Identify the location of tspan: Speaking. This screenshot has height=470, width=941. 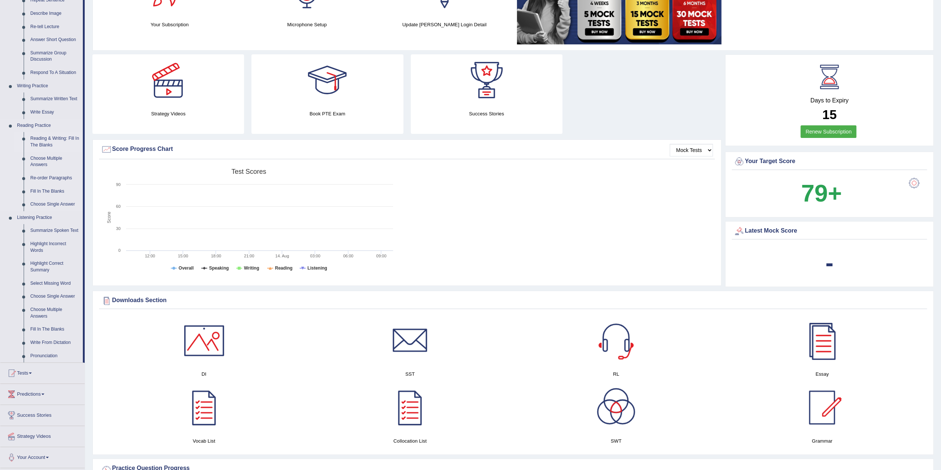
(219, 268).